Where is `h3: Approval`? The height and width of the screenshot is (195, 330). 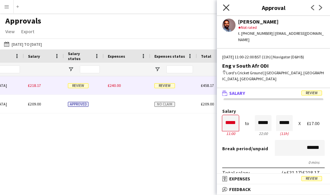
h3: Approval is located at coordinates (273, 8).